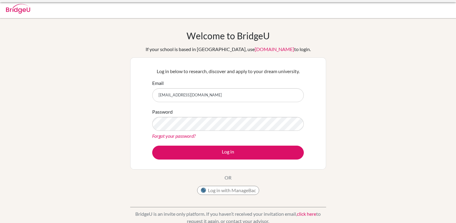 The width and height of the screenshot is (456, 223). What do you see at coordinates (228, 36) in the screenshot?
I see `h1: Welcome to BridgeU` at bounding box center [228, 36].